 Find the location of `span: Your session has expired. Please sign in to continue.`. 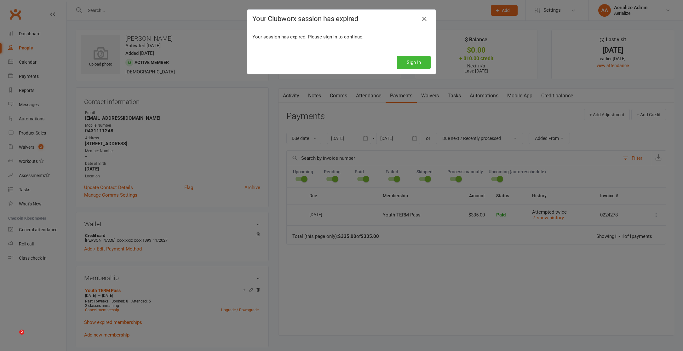

span: Your session has expired. Please sign in to continue. is located at coordinates (308, 37).